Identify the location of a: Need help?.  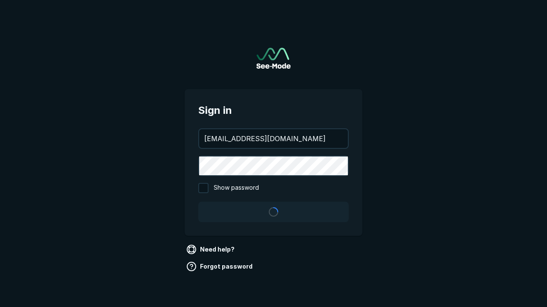
(211, 250).